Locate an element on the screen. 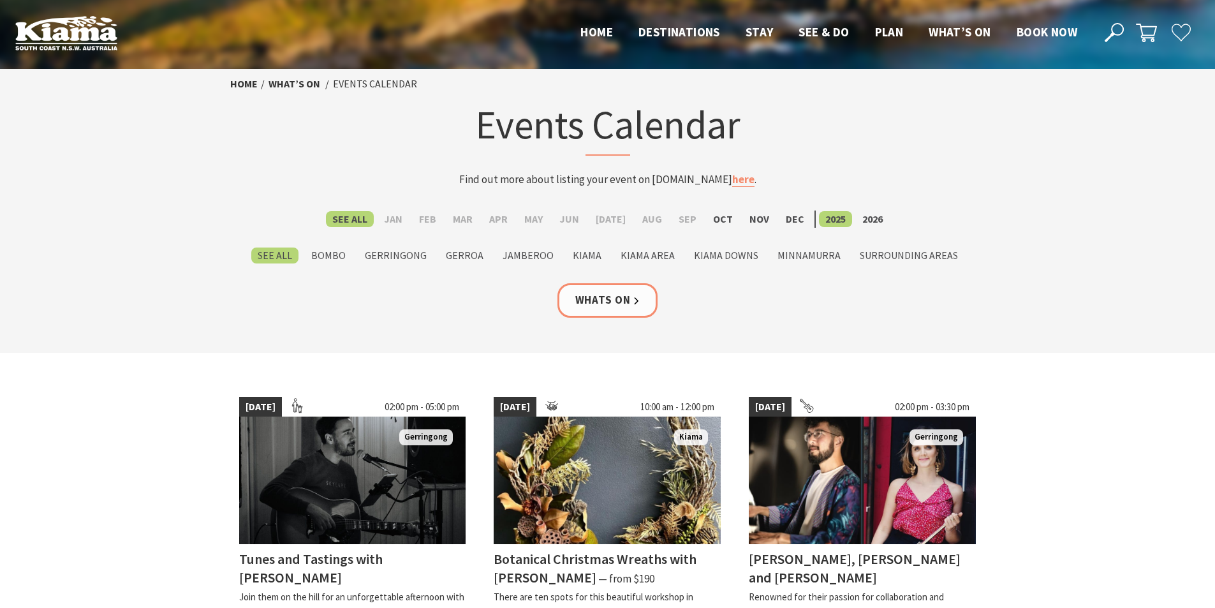 The image size is (1215, 608). label: Jamberoo is located at coordinates (528, 255).